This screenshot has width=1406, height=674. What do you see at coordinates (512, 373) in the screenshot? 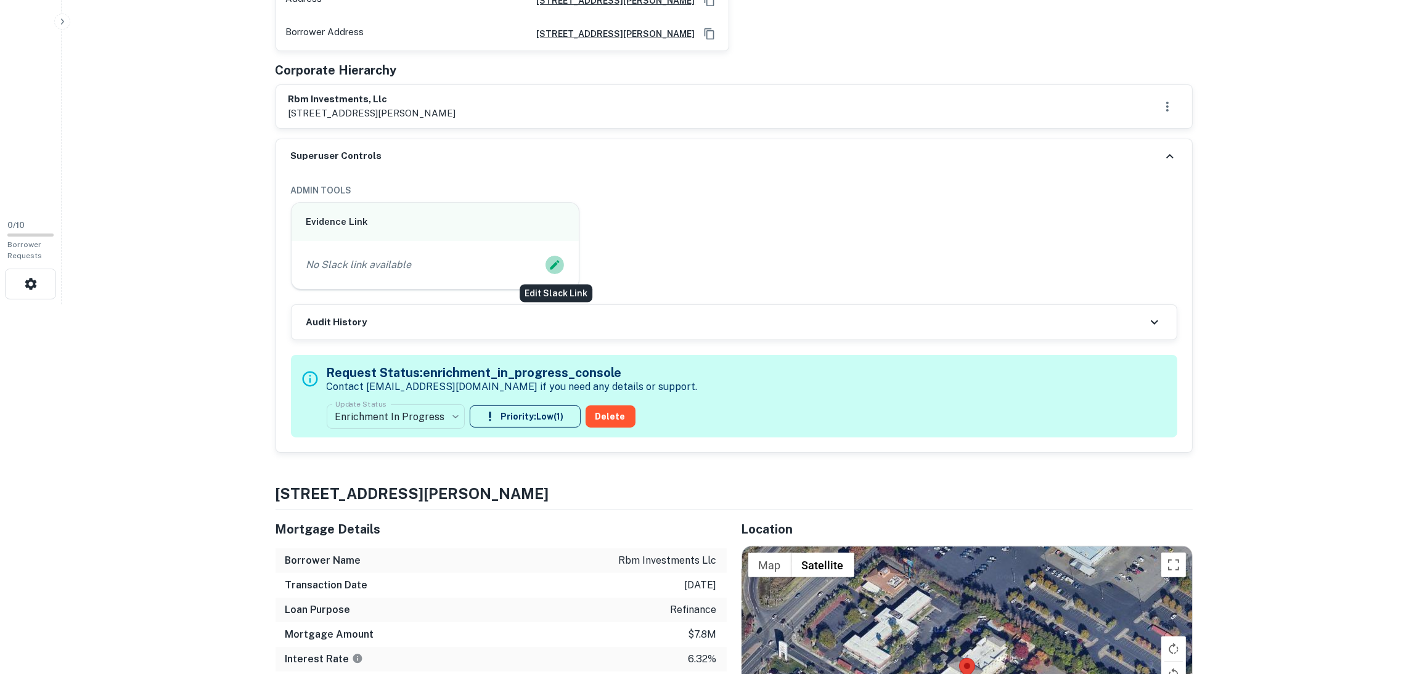
I see `h5: Request Status: enrichment_in_progress_console` at bounding box center [512, 373].